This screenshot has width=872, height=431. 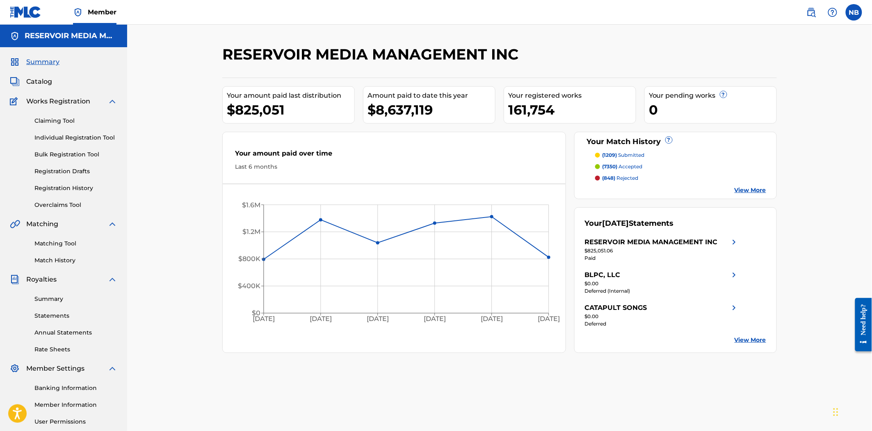 I want to click on a: Registration Drafts, so click(x=76, y=171).